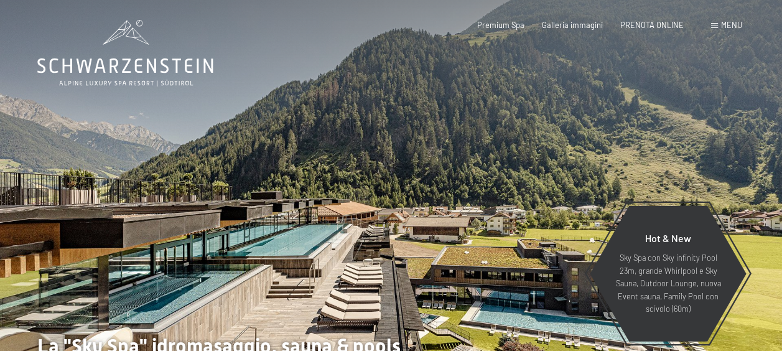 This screenshot has height=351, width=782. What do you see at coordinates (668, 283) in the screenshot?
I see `p: Sky Spa con Sky infinity Pool 23m, grande Whirlpool e Sky Sauna, Outdoor Lounge, nuova Event saun...` at bounding box center [668, 283].